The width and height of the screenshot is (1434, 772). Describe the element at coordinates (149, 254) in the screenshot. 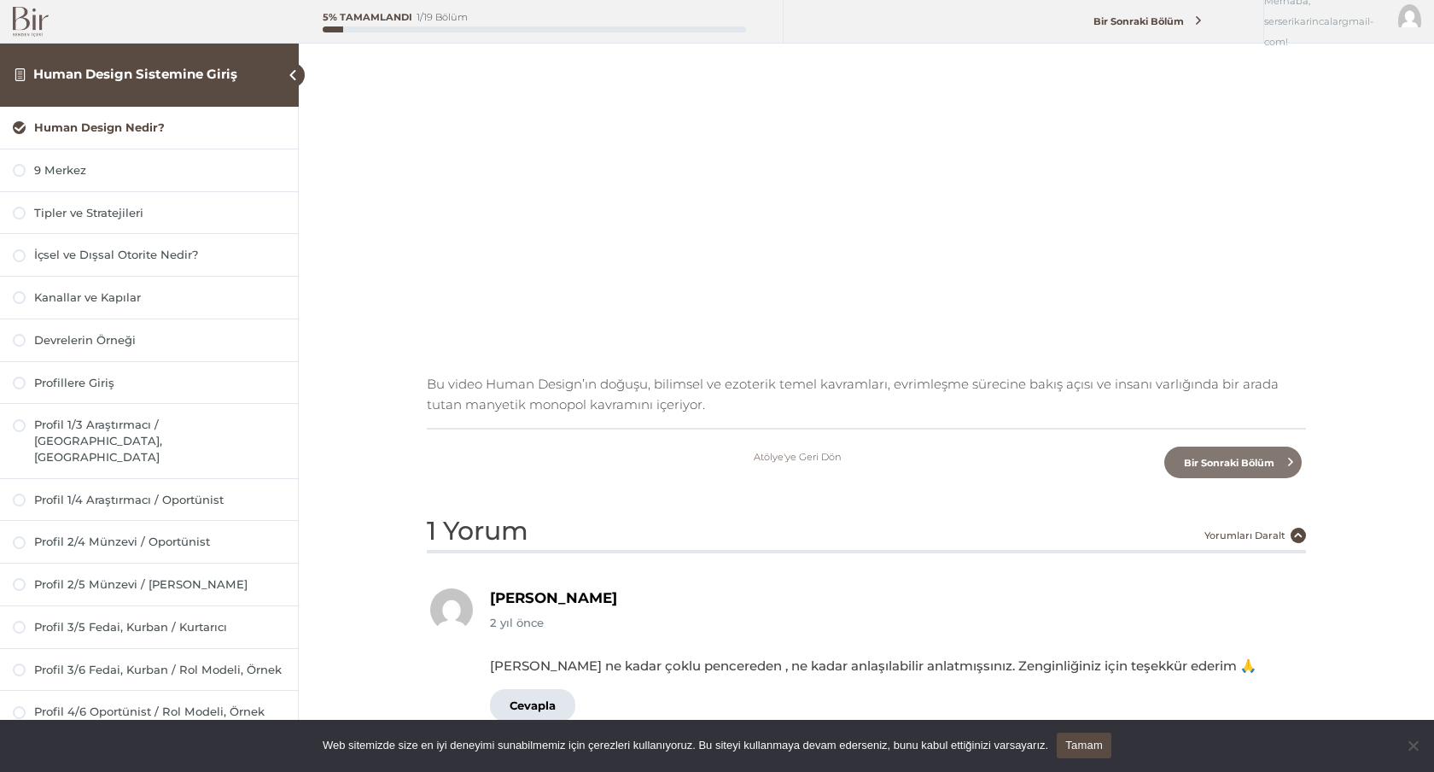

I see `a: İçsel ve Dışsal Otorite Nedir?` at that location.